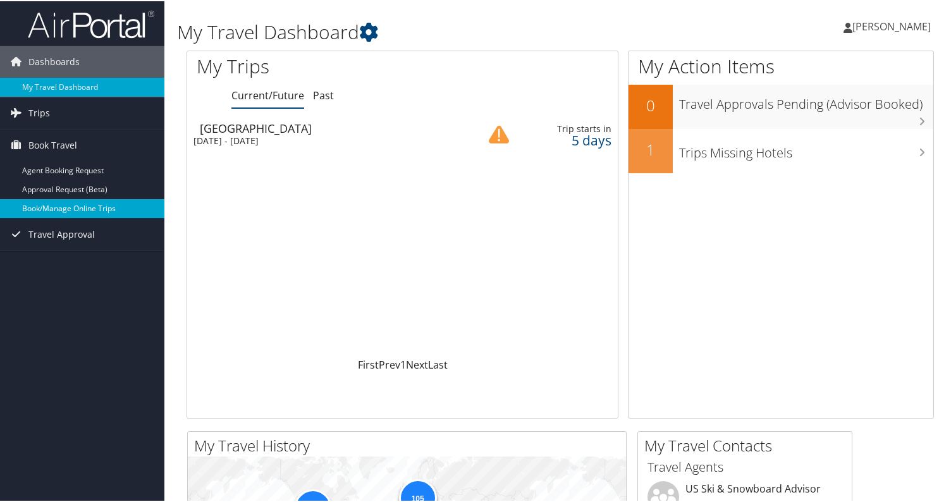 This screenshot has height=502, width=951. Describe the element at coordinates (417, 364) in the screenshot. I see `a: Next` at that location.